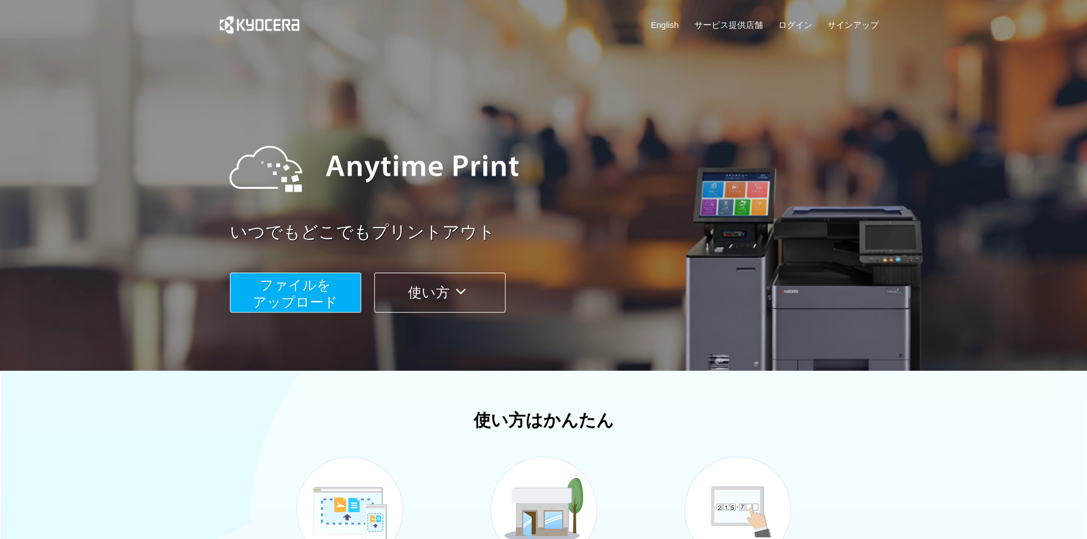 The width and height of the screenshot is (1087, 539). I want to click on a: いつでもどこでもプリントアウト, so click(558, 232).